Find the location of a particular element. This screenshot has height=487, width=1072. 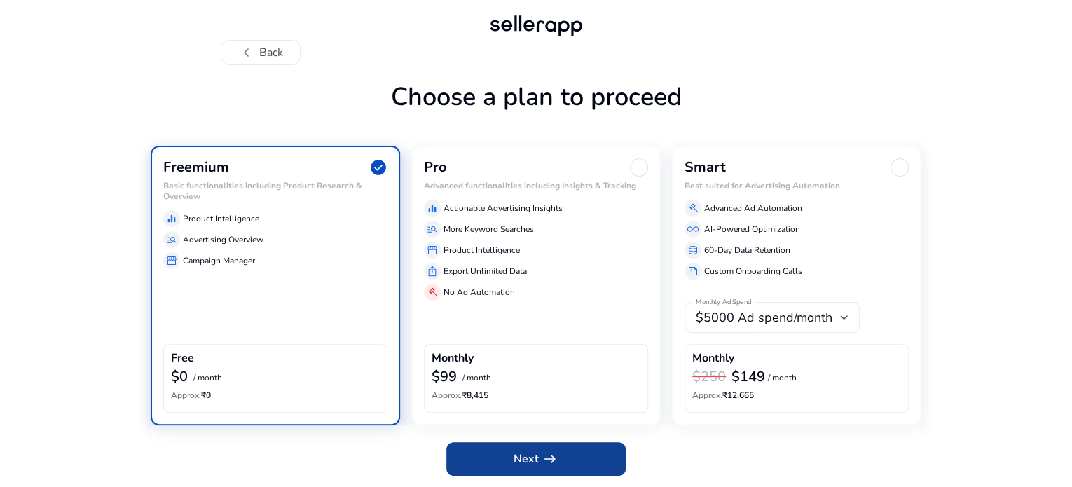

span: summarize is located at coordinates (693, 271).